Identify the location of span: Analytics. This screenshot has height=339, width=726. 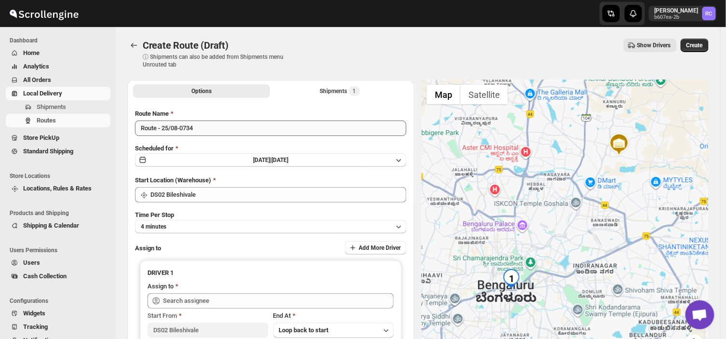
(36, 66).